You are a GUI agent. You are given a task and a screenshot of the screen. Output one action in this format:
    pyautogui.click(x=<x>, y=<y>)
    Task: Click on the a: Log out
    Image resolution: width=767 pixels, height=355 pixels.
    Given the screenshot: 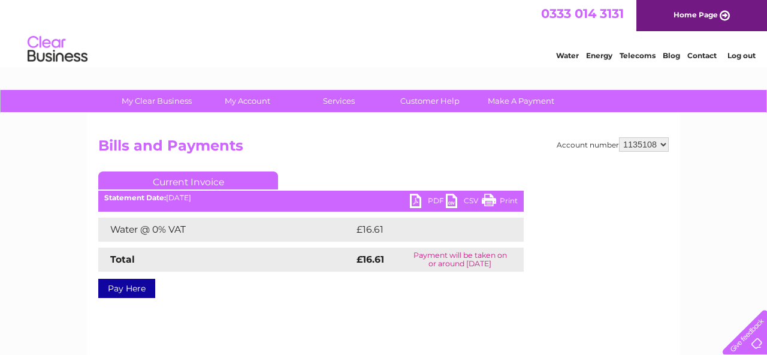 What is the action you would take?
    pyautogui.click(x=741, y=55)
    